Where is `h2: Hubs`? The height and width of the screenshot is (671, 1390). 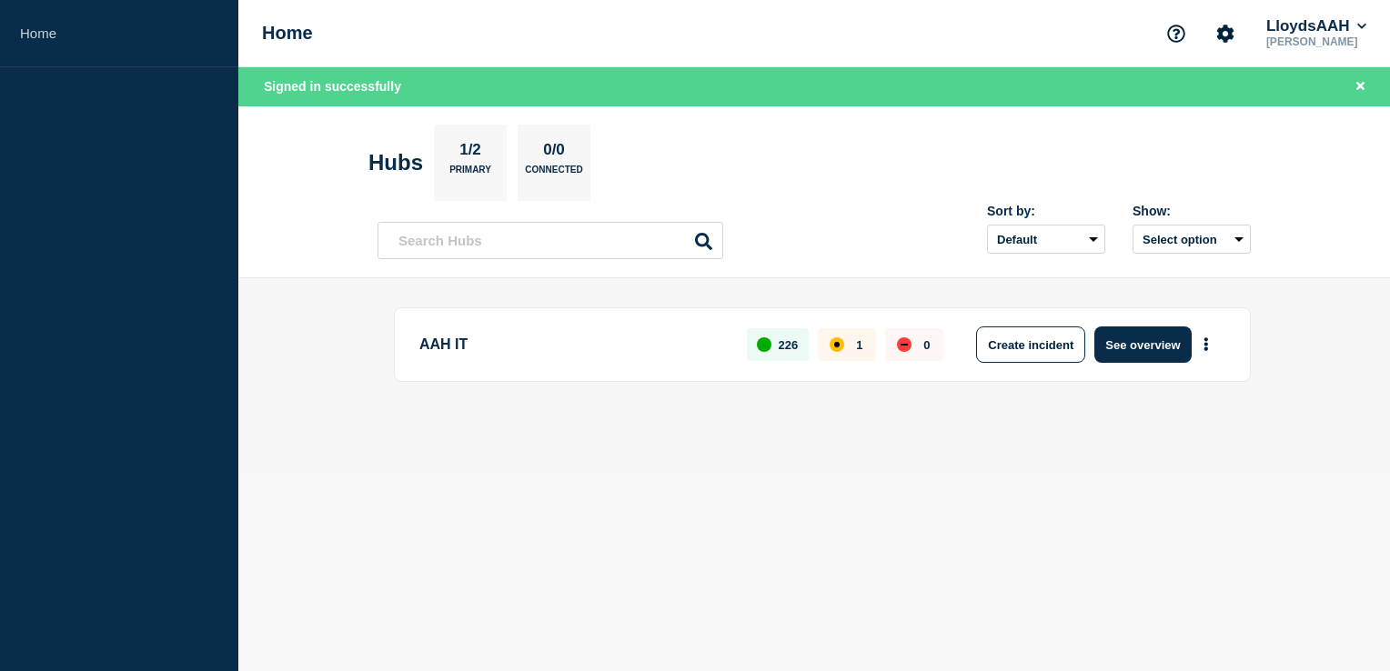
h2: Hubs is located at coordinates (396, 163).